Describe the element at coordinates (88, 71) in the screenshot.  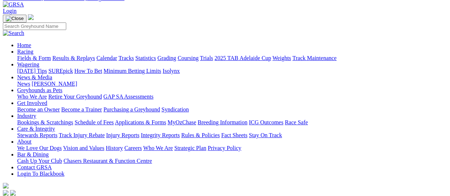
I see `a: How To Bet` at that location.